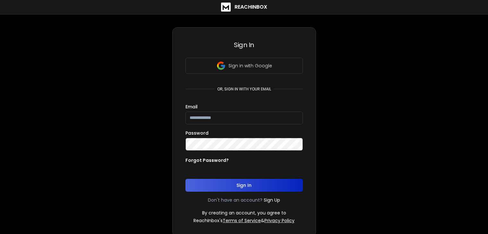  I want to click on p: Don't have an account?, so click(235, 200).